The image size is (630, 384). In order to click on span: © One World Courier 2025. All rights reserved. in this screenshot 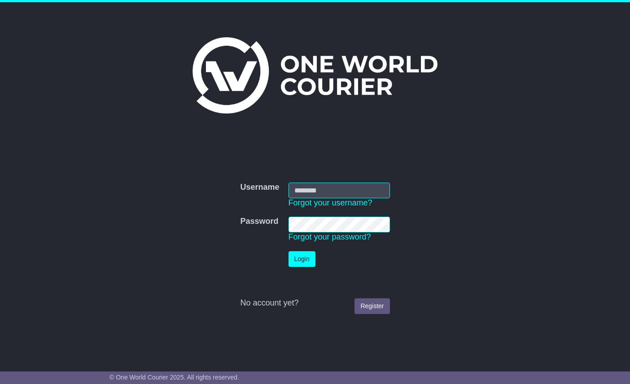, I will do `click(174, 377)`.